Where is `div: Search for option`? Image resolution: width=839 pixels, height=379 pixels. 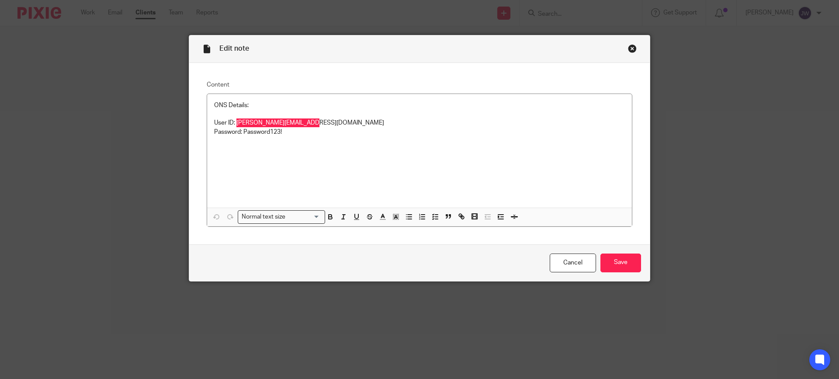 div: Search for option is located at coordinates (281, 217).